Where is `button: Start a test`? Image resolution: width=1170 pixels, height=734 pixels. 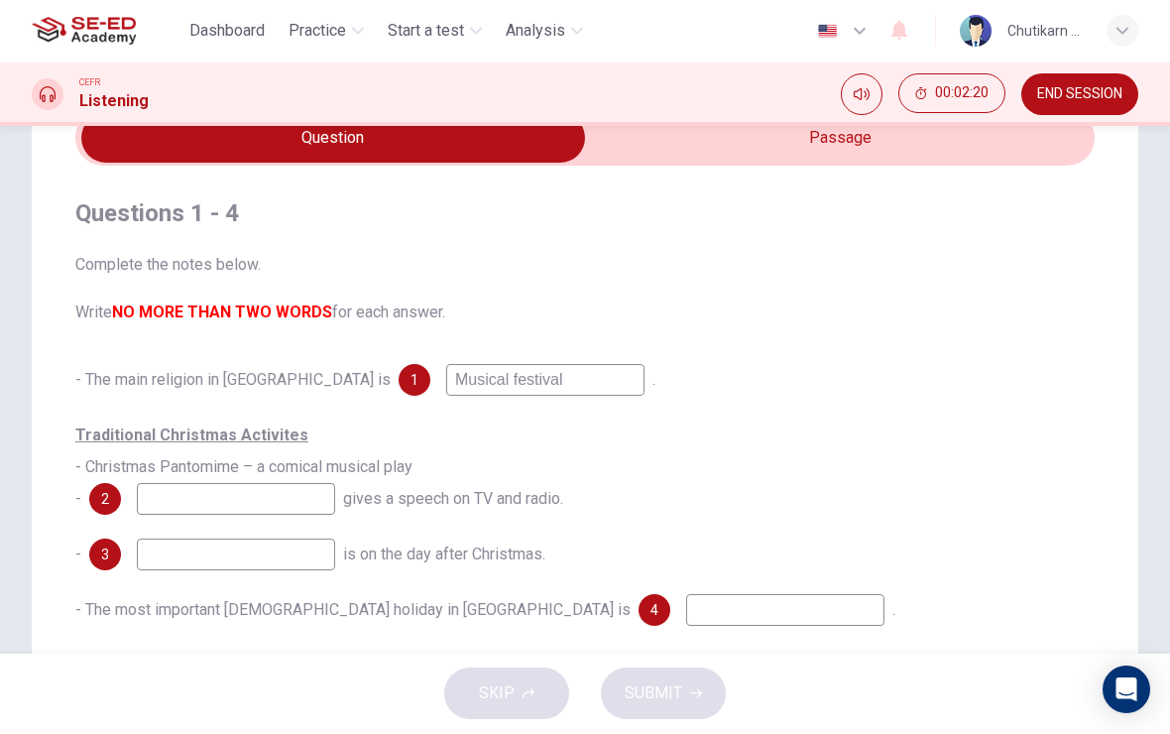 button: Start a test is located at coordinates (434, 32).